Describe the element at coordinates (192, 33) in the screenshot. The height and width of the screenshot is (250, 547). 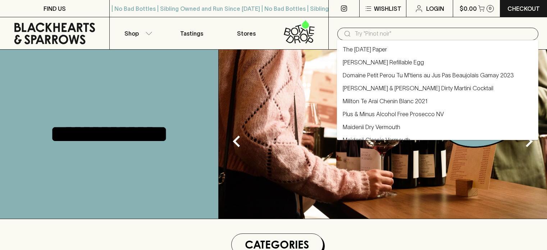
I see `p: Tastings` at that location.